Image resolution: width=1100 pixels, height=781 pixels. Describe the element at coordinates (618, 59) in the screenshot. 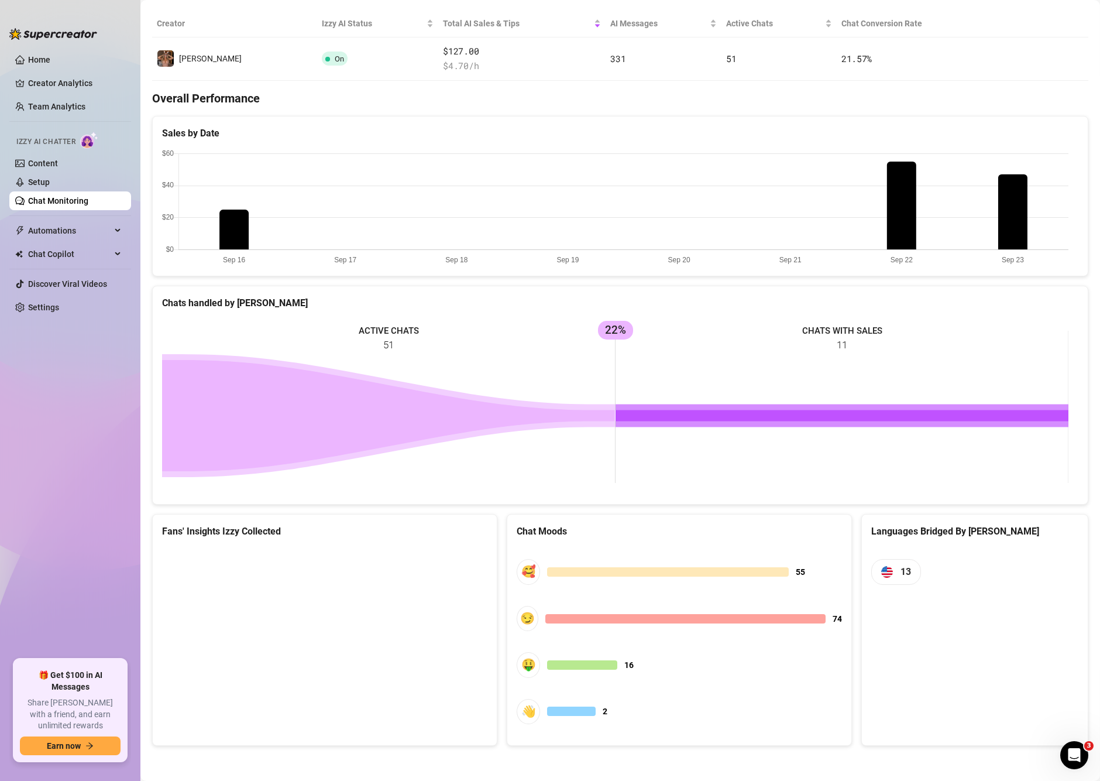

I see `span: 331` at that location.